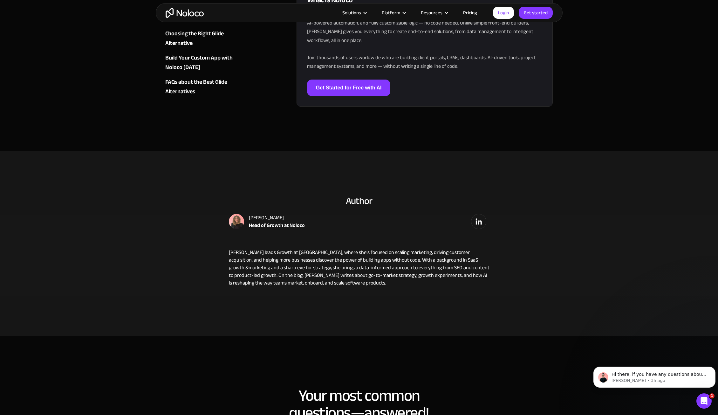 This screenshot has height=415, width=718. What do you see at coordinates (504, 13) in the screenshot?
I see `a: Login` at bounding box center [504, 13].